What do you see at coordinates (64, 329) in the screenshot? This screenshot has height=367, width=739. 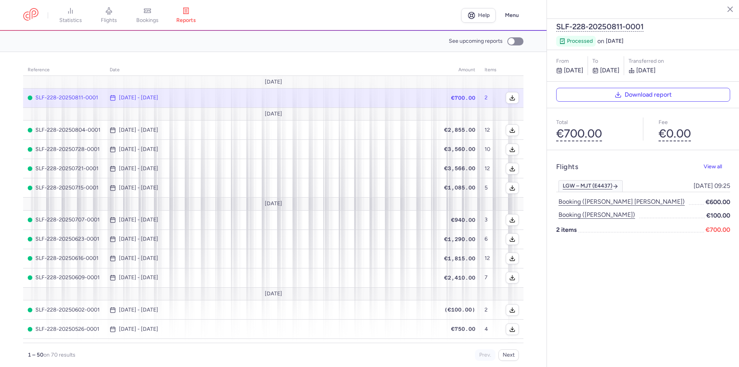 I see `span: SLF-228-20250526-0001` at bounding box center [64, 329].